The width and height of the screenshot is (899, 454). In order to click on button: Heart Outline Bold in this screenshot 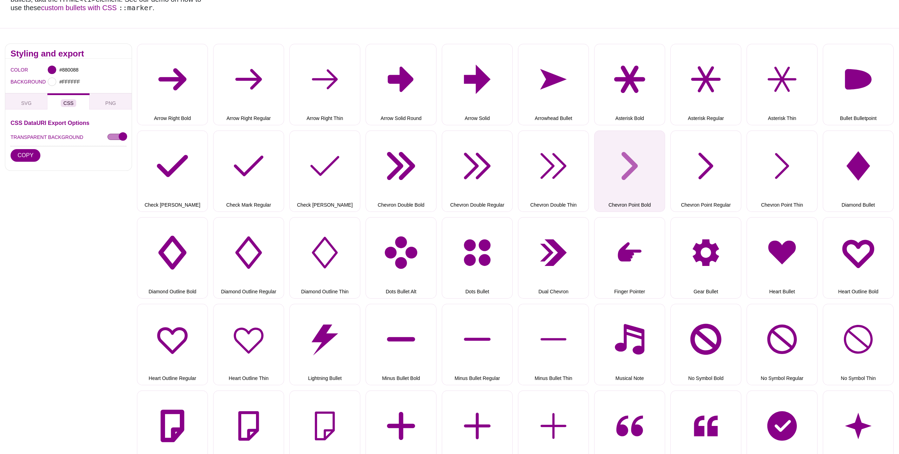, I will do `click(858, 258)`.